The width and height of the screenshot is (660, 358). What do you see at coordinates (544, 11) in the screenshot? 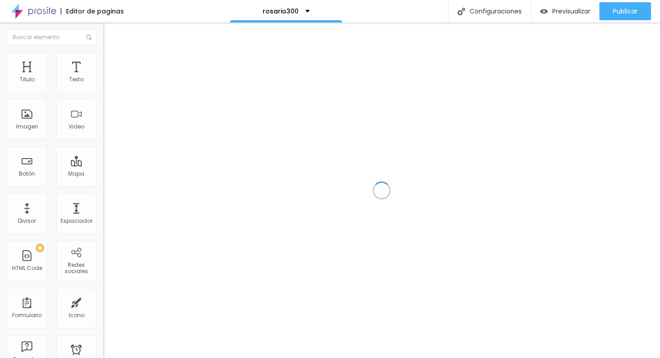
I see `img: view-1.svg` at bounding box center [544, 11].